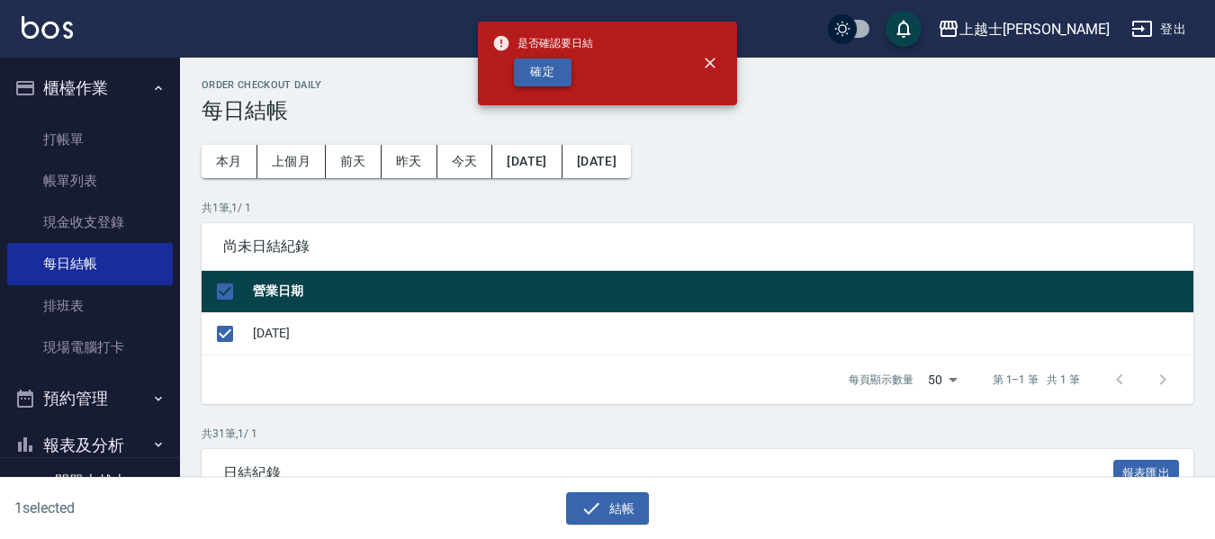 The image size is (1215, 539). What do you see at coordinates (698, 111) in the screenshot?
I see `h3: 每日結帳` at bounding box center [698, 111].